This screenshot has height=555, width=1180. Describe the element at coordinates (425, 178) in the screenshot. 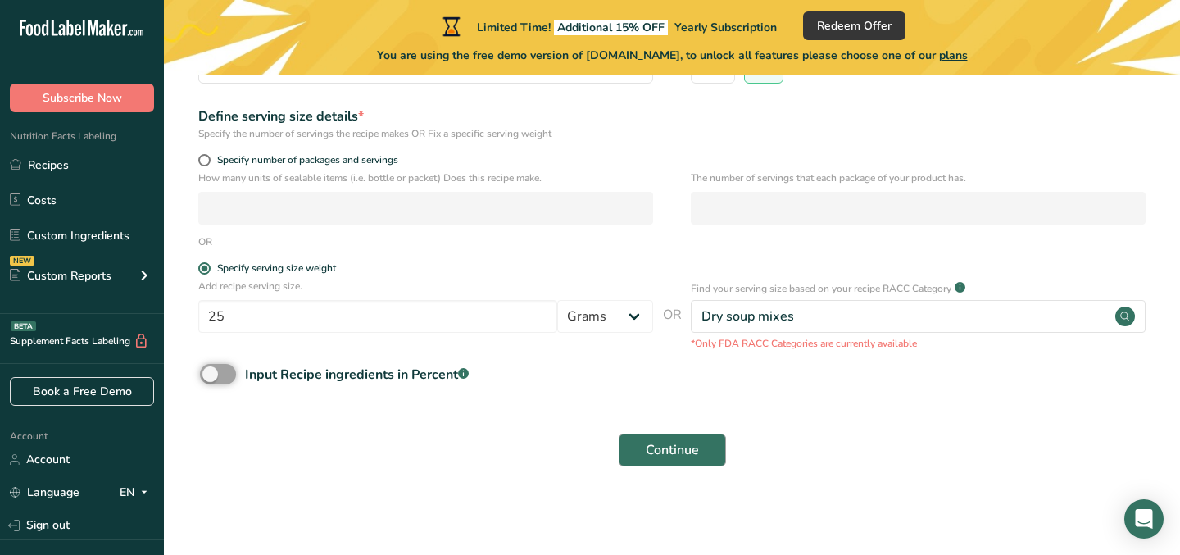

I see `p: How many units of sealable items (i.e. bottle or packet) Does this recipe make.` at that location.